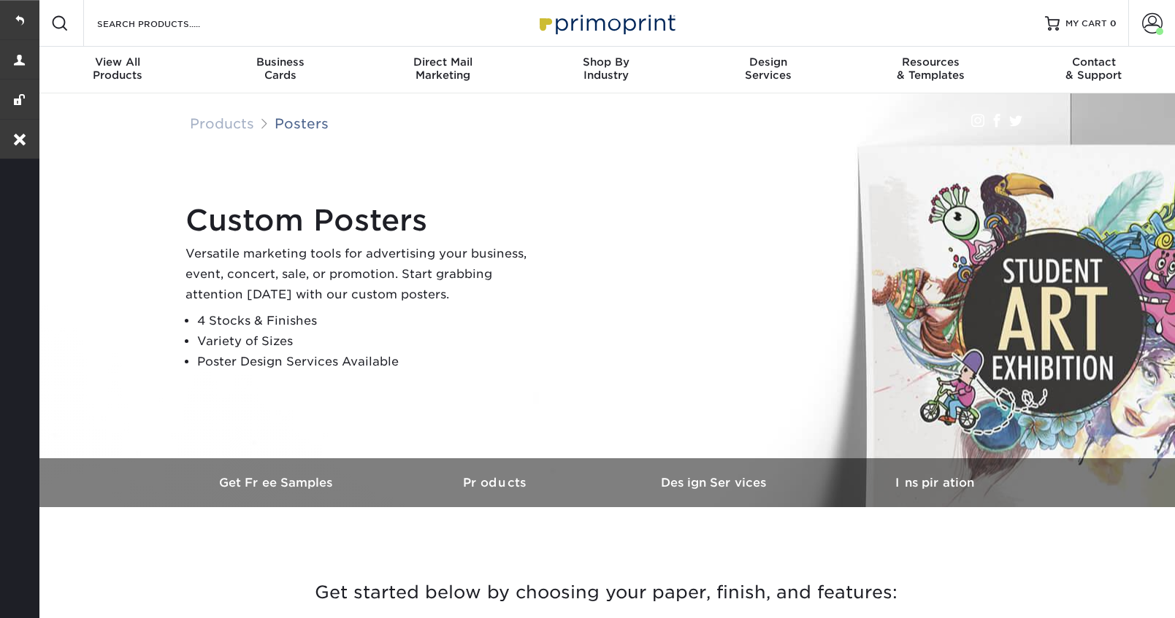 The height and width of the screenshot is (618, 1175). I want to click on a: BusinessCards, so click(280, 70).